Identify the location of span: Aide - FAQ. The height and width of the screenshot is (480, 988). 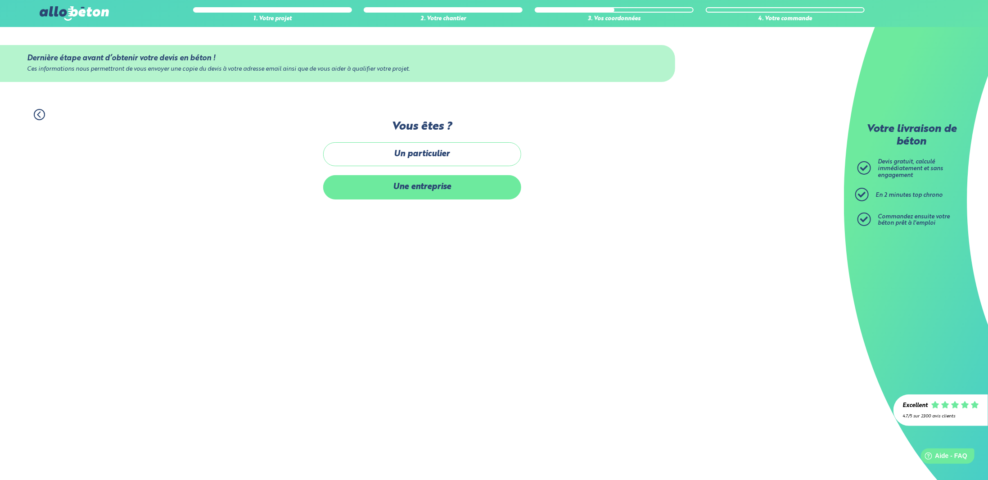
(43, 11).